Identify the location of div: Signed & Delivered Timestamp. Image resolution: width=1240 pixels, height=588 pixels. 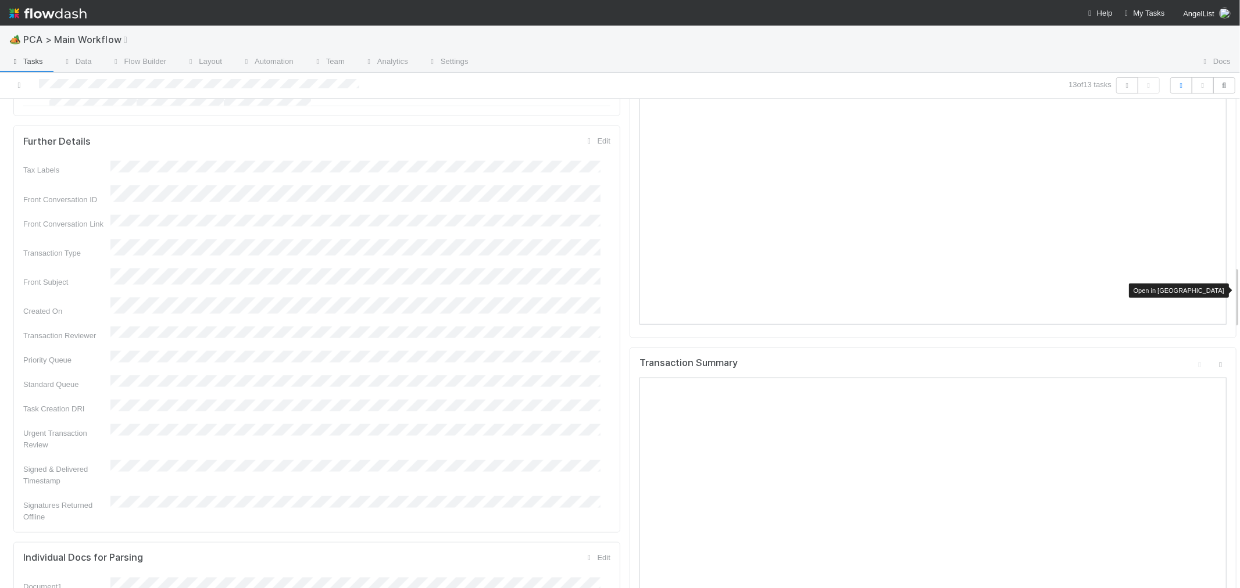
(67, 475).